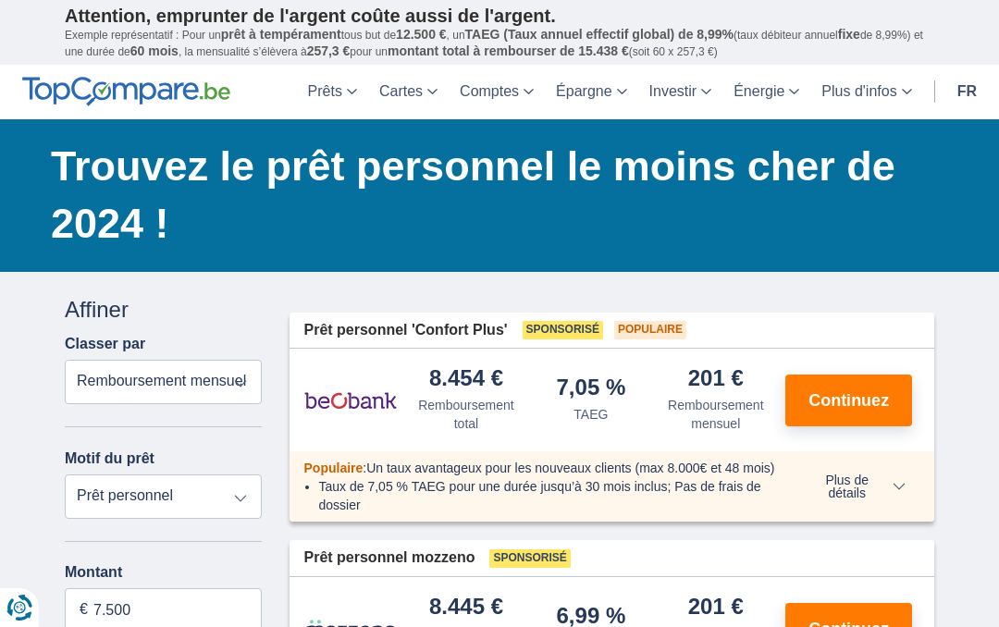  Describe the element at coordinates (766, 92) in the screenshot. I see `a: Énergie` at that location.